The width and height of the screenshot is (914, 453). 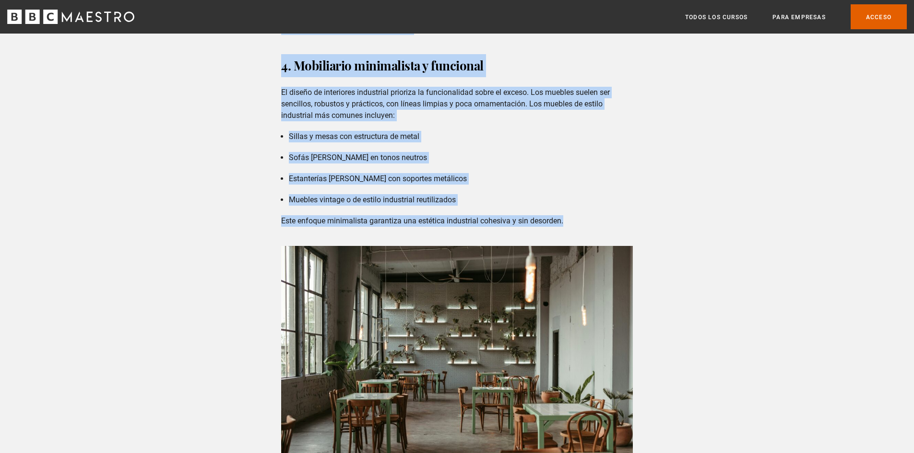 I want to click on nav: Primario, so click(x=796, y=16).